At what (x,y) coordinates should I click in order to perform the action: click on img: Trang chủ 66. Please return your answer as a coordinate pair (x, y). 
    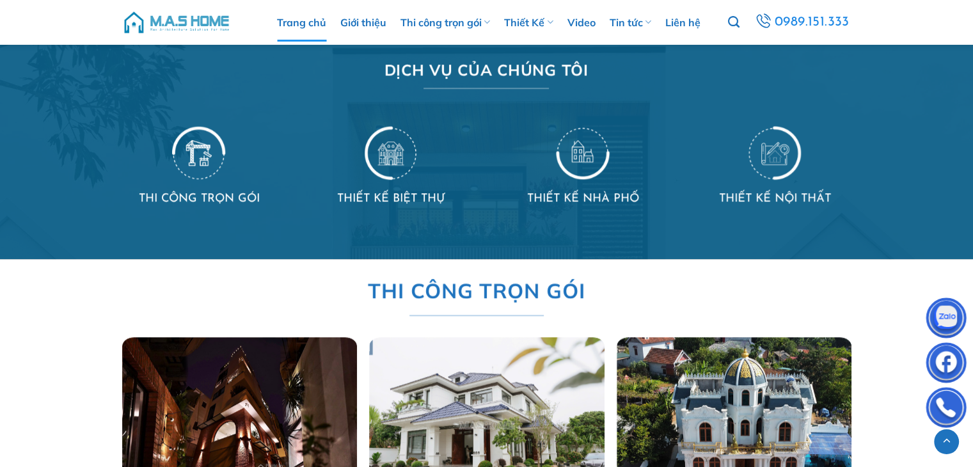
    Looking at the image, I should click on (583, 152).